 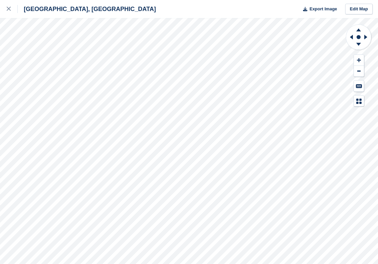 I want to click on a: Edit Map, so click(x=359, y=9).